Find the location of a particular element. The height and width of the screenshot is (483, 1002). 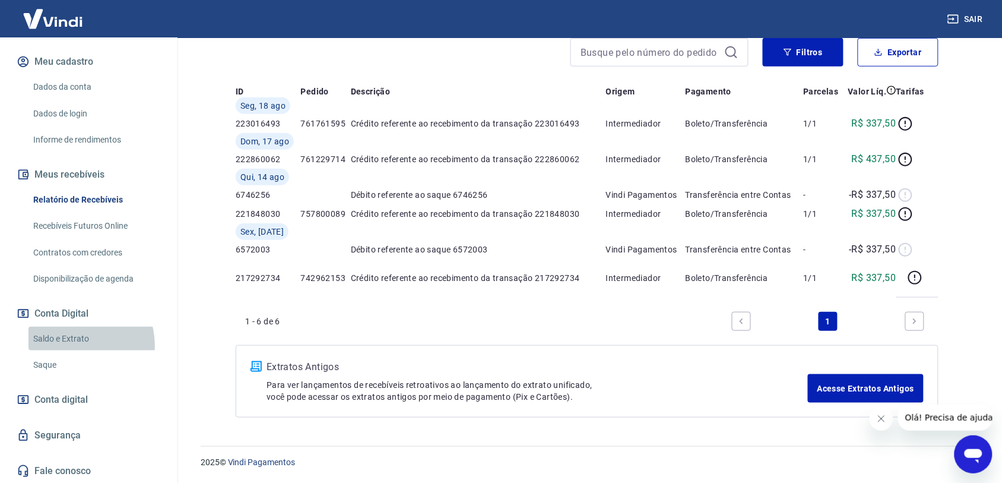

span: Olá! Precisa de ajuda? is located at coordinates (53, 13).